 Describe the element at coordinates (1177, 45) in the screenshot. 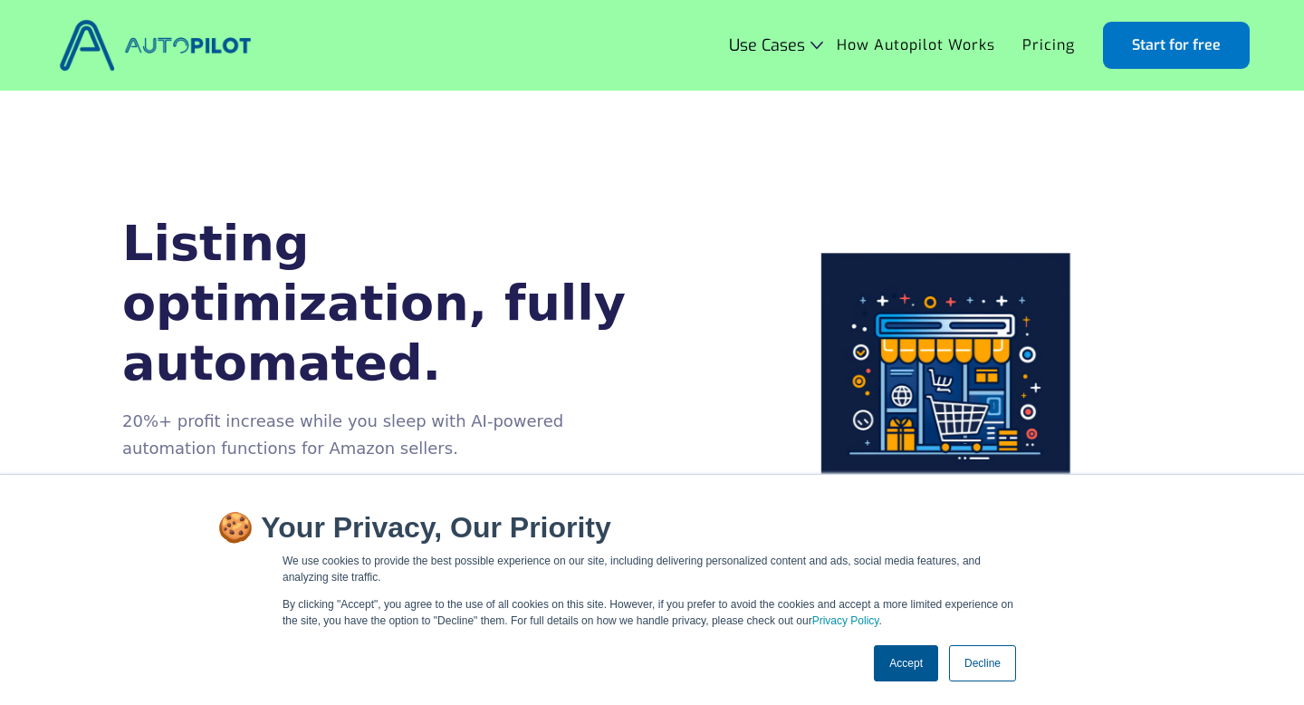

I see `a: Start for free` at that location.